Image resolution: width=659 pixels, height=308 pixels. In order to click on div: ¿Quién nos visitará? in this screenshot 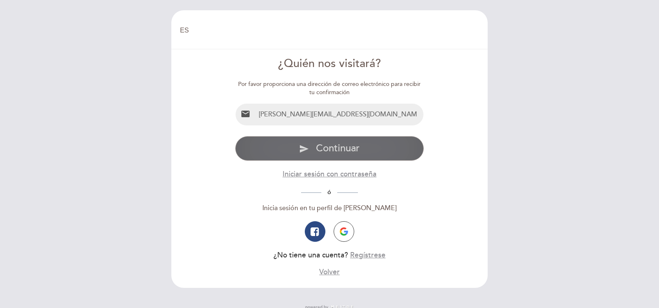, I will do `click(329, 64)`.